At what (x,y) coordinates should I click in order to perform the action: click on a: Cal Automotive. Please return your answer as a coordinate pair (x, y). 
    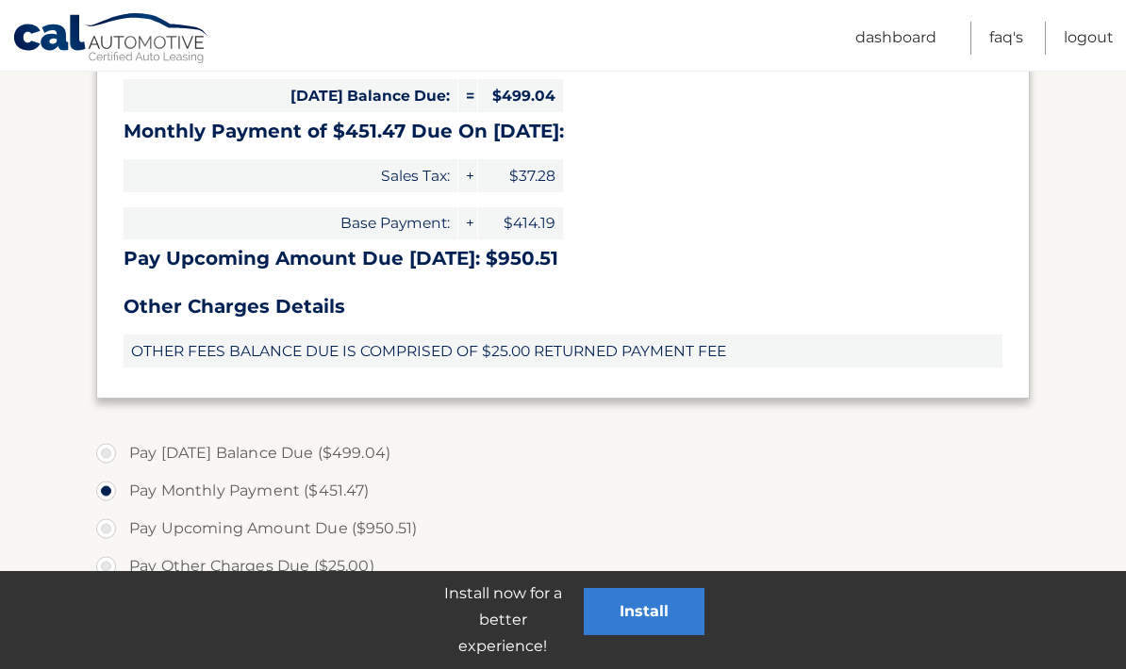
    Looking at the image, I should click on (111, 40).